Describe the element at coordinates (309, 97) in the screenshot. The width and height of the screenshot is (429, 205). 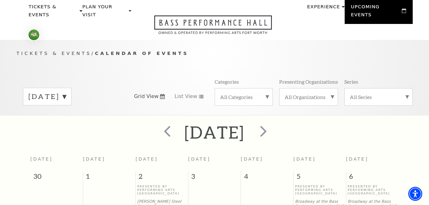
I see `label: All Organizations` at that location.